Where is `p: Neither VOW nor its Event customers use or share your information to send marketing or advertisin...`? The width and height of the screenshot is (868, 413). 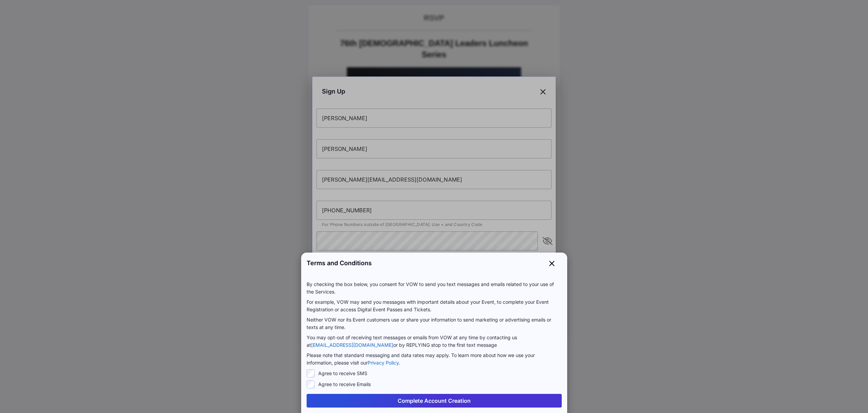
p: Neither VOW nor its Event customers use or share your information to send marketing or advertisin... is located at coordinates (434, 323).